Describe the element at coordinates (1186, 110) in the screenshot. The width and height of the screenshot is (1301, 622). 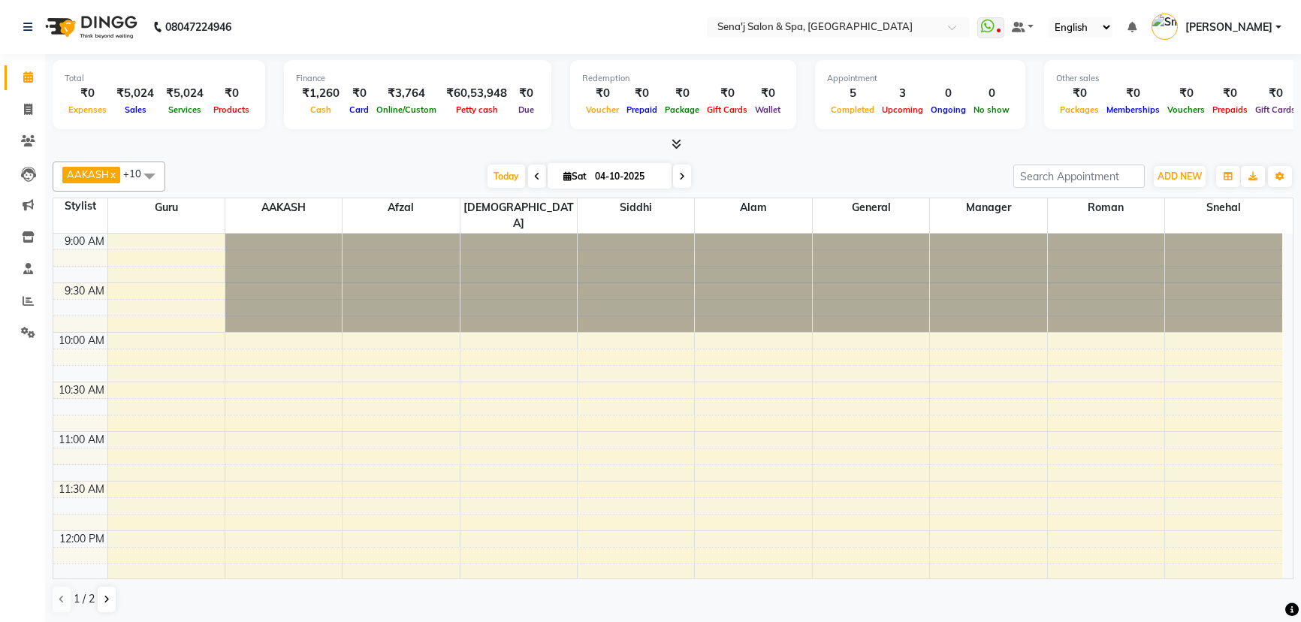
I see `span: Vouchers` at that location.